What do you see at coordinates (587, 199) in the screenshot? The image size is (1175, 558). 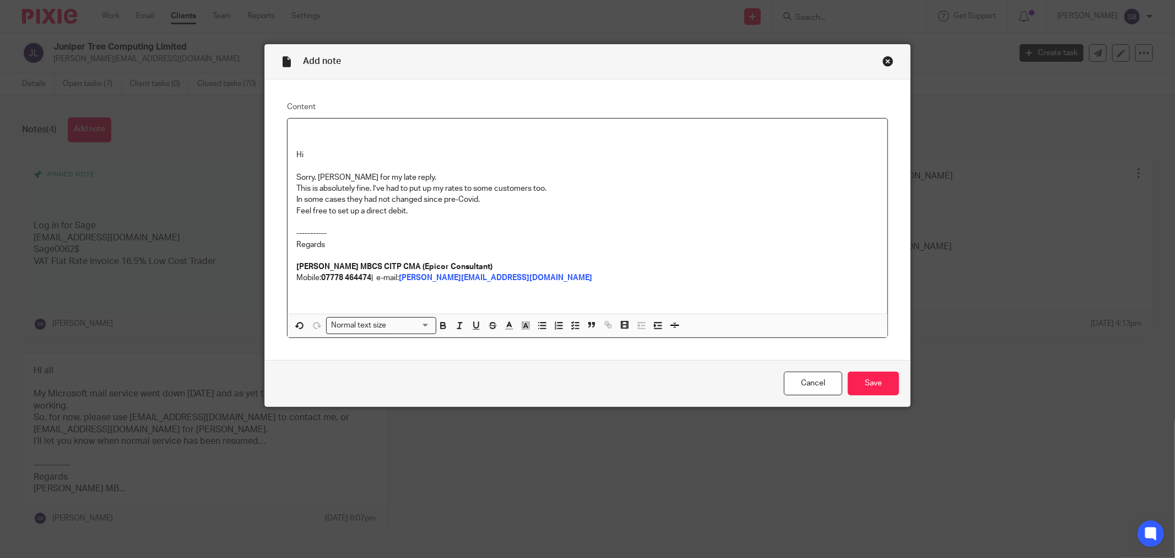 I see `p: In some cases they had not changed since pre-Covid.` at bounding box center [587, 199].